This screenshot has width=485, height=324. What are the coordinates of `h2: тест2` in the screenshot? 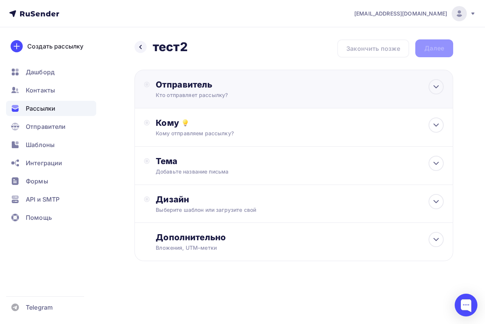 It's located at (170, 47).